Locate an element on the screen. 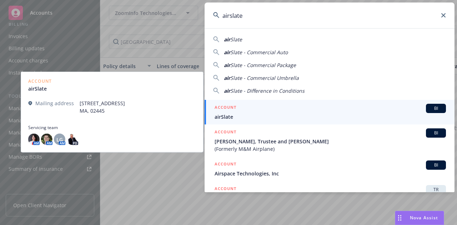 The width and height of the screenshot is (457, 225). span: Nova Assist is located at coordinates (424, 218).